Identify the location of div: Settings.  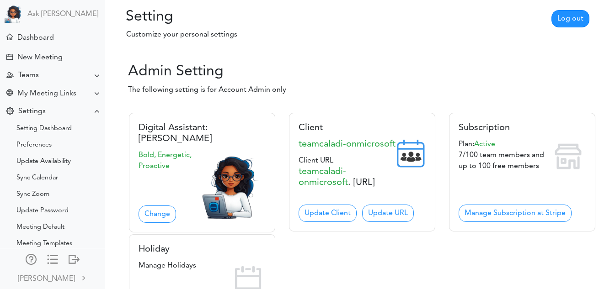
(32, 111).